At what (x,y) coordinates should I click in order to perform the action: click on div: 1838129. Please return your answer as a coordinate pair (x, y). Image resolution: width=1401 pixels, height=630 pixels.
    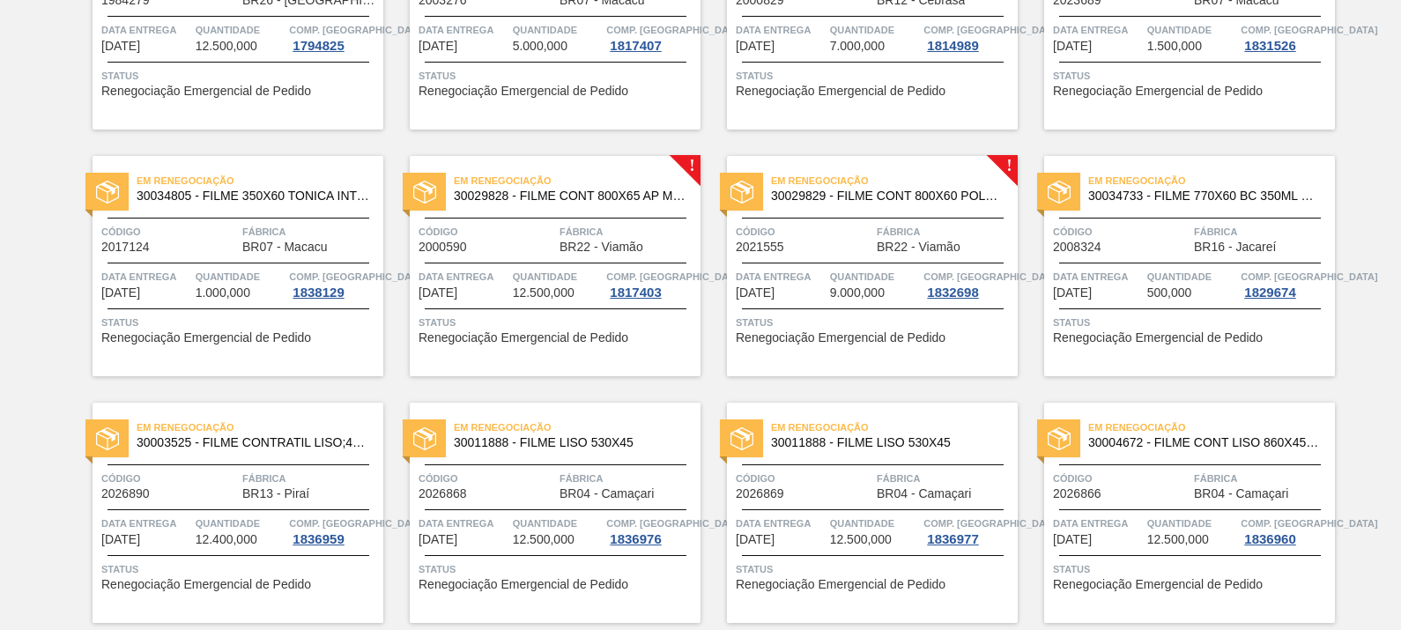
    Looking at the image, I should click on (318, 293).